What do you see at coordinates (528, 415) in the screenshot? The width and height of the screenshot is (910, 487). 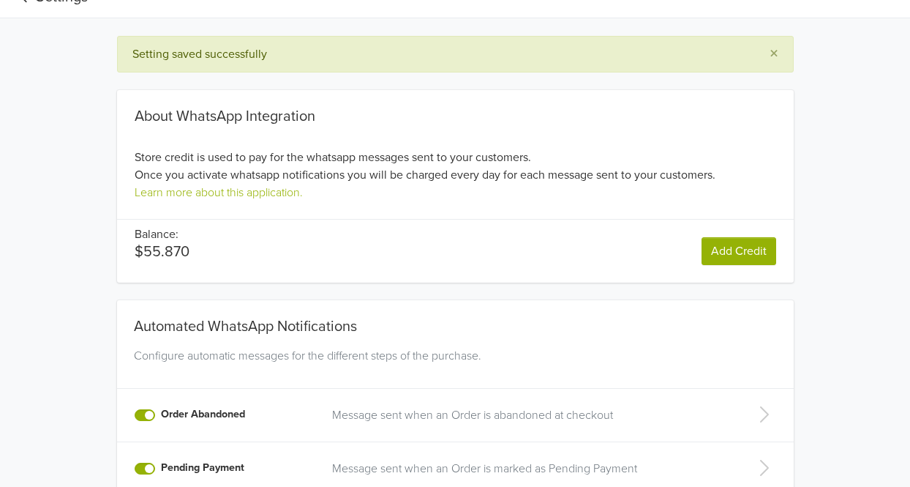 I see `p: Message sent when an Order is abandoned at checkout` at bounding box center [528, 415].